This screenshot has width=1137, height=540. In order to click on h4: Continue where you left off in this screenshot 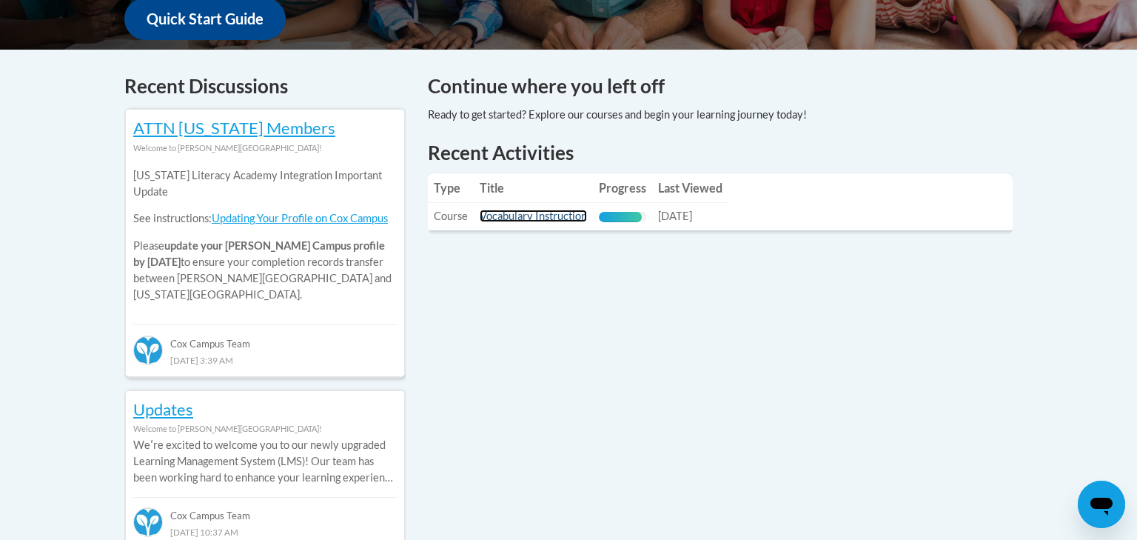, I will do `click(721, 86)`.